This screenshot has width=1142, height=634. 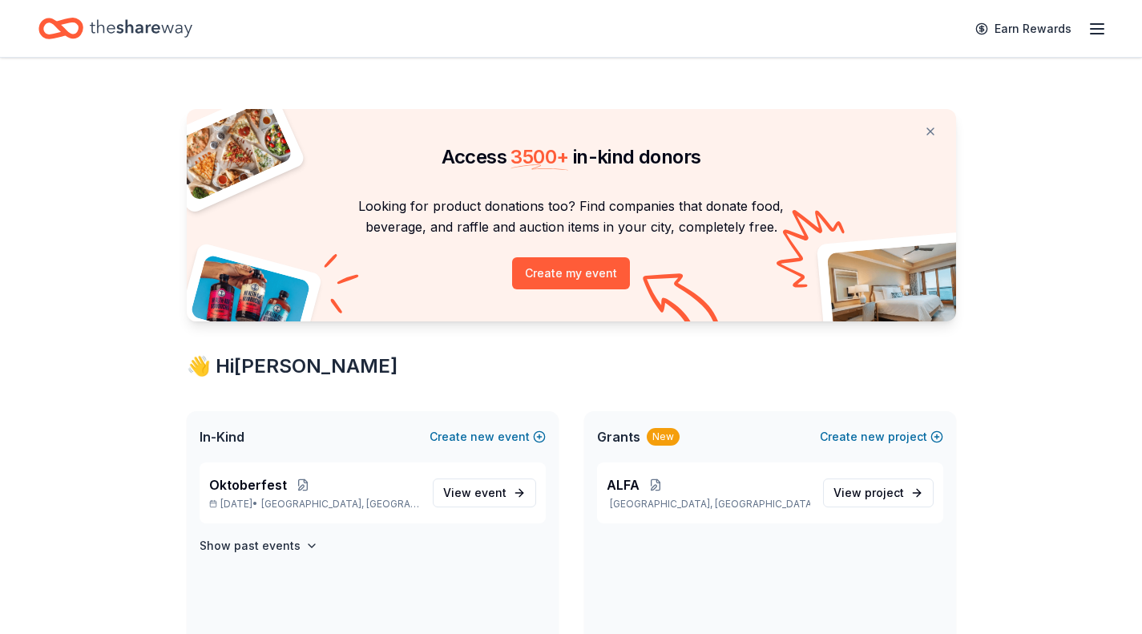 I want to click on button: Show past events, so click(x=259, y=546).